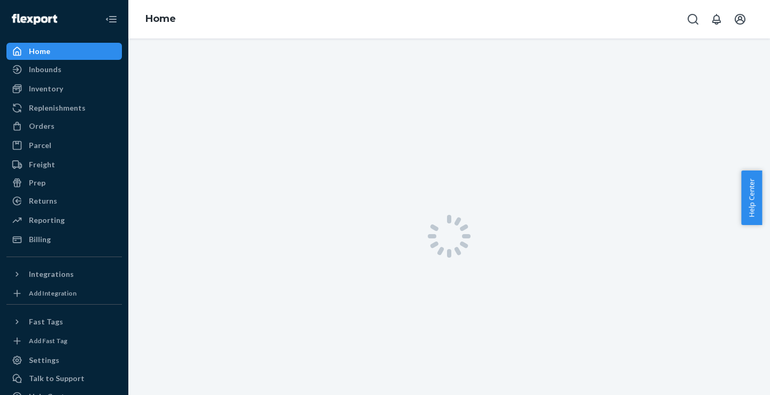  What do you see at coordinates (44, 361) in the screenshot?
I see `div: Settings` at bounding box center [44, 361].